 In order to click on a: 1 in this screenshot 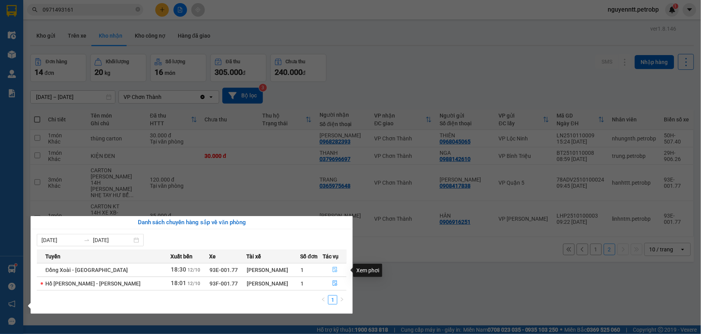, I will do `click(333, 300)`.